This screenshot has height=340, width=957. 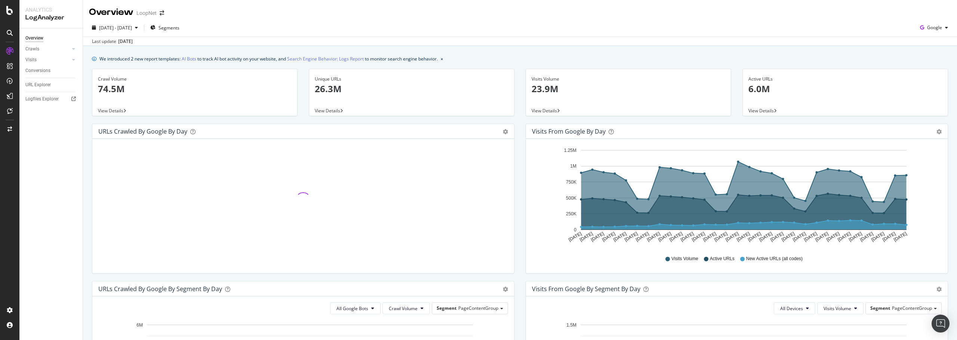 I want to click on span: Crawl Volume, so click(x=403, y=309).